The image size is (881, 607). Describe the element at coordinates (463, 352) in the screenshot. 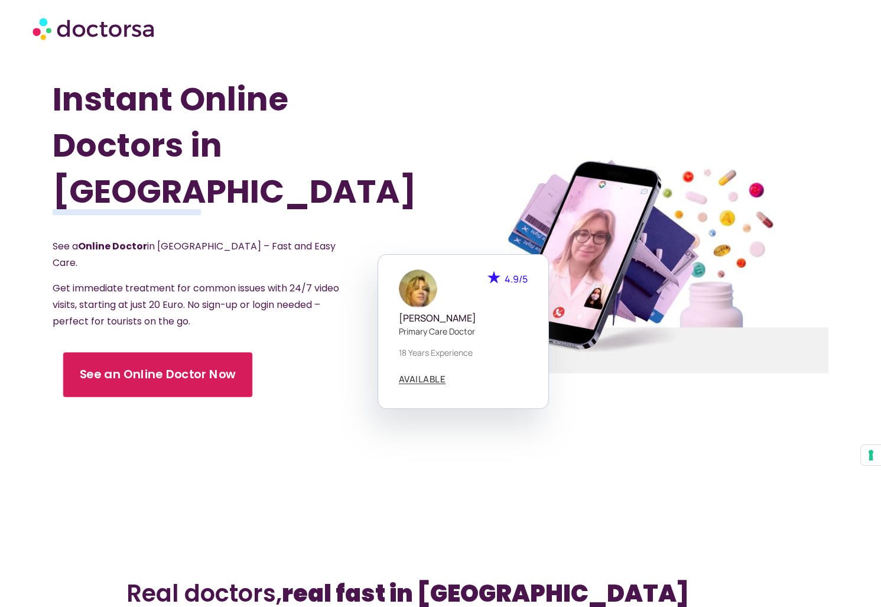

I see `p: 18 years experience` at that location.